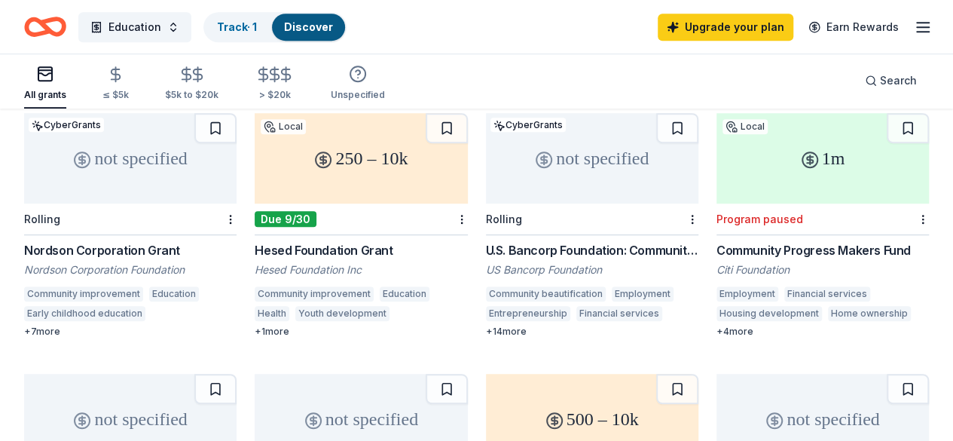 The height and width of the screenshot is (441, 953). Describe the element at coordinates (45, 26) in the screenshot. I see `a: Home` at that location.